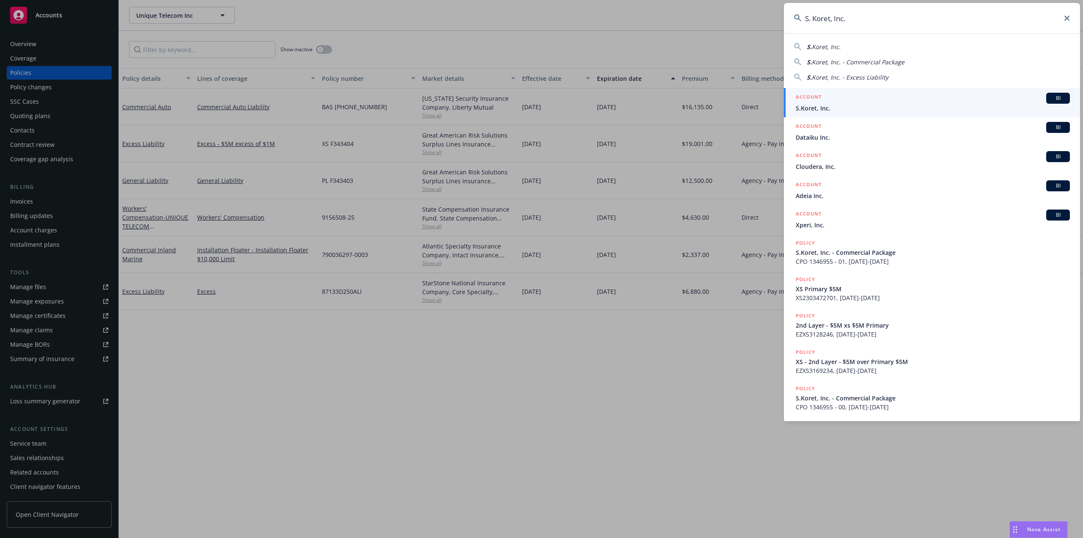 The image size is (1083, 538). Describe the element at coordinates (933, 166) in the screenshot. I see `span: Cloudera, Inc.` at that location.